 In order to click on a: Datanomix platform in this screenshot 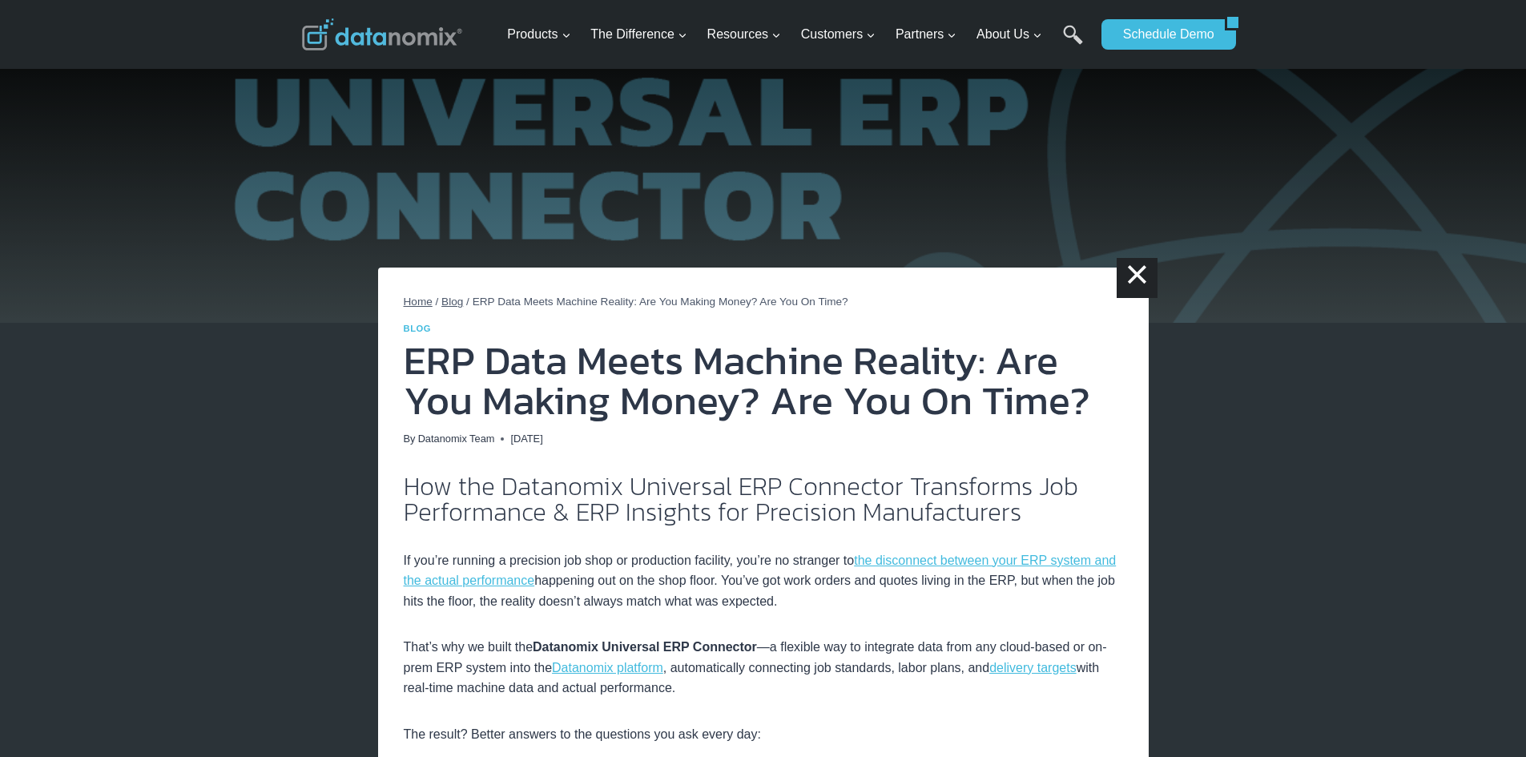, I will do `click(607, 667)`.